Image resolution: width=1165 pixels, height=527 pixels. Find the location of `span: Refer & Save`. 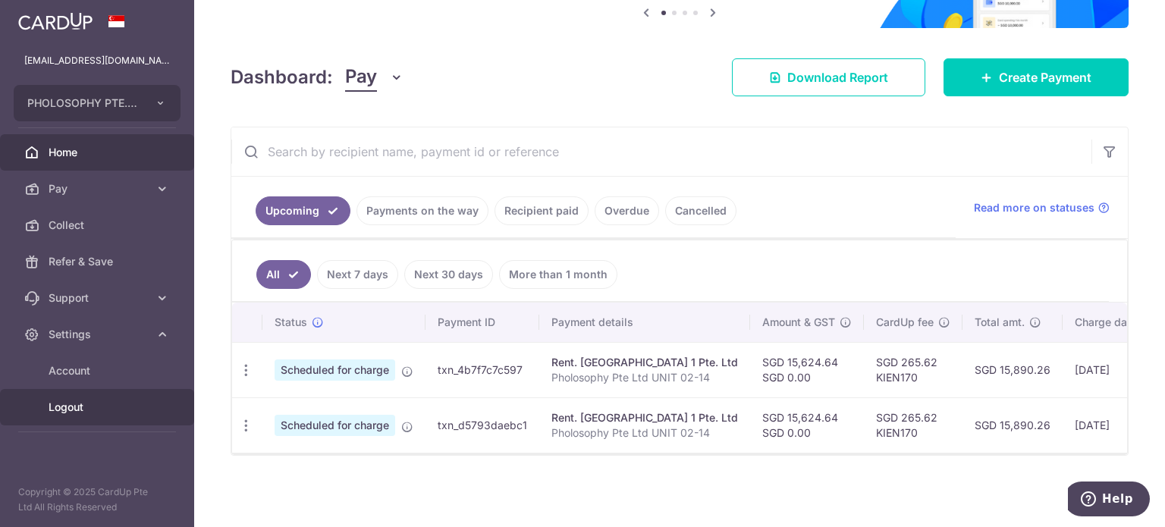

span: Refer & Save is located at coordinates (99, 262).